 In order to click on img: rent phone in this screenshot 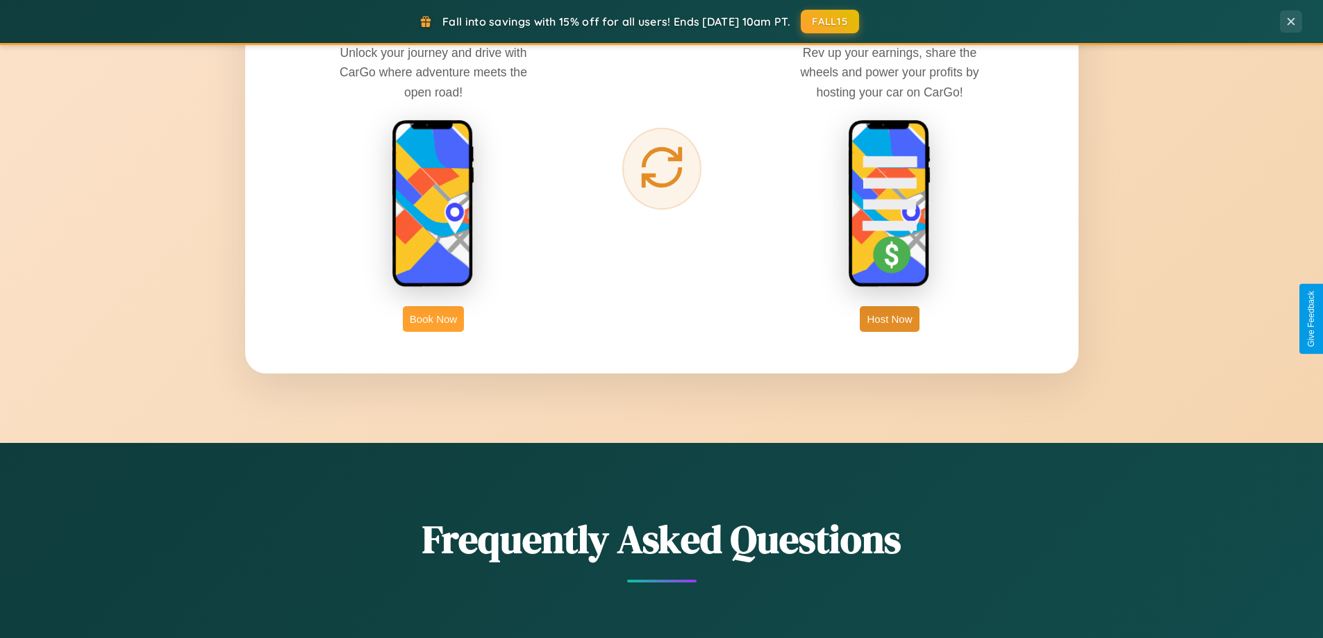, I will do `click(433, 204)`.